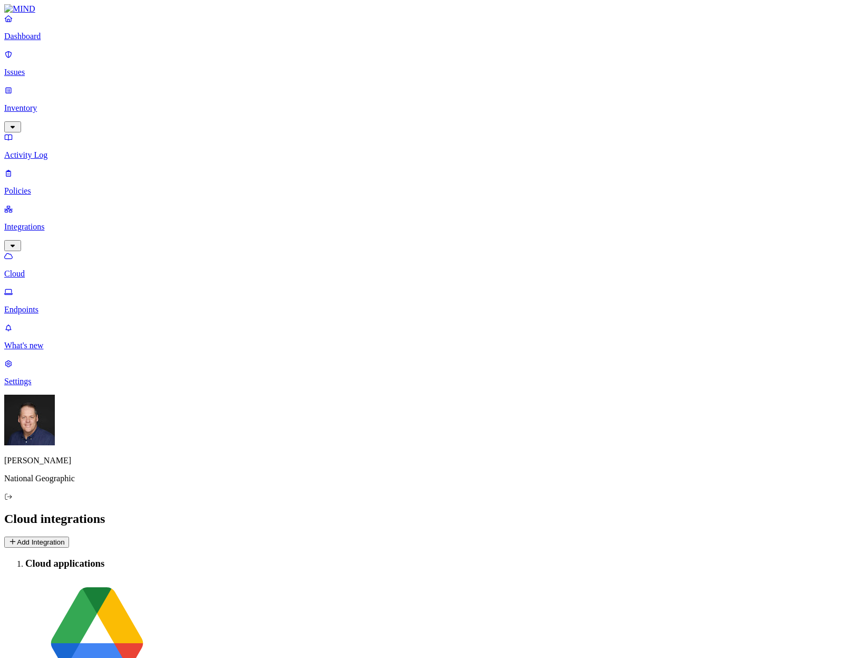 Image resolution: width=853 pixels, height=658 pixels. Describe the element at coordinates (427, 182) in the screenshot. I see `a: Policies` at that location.